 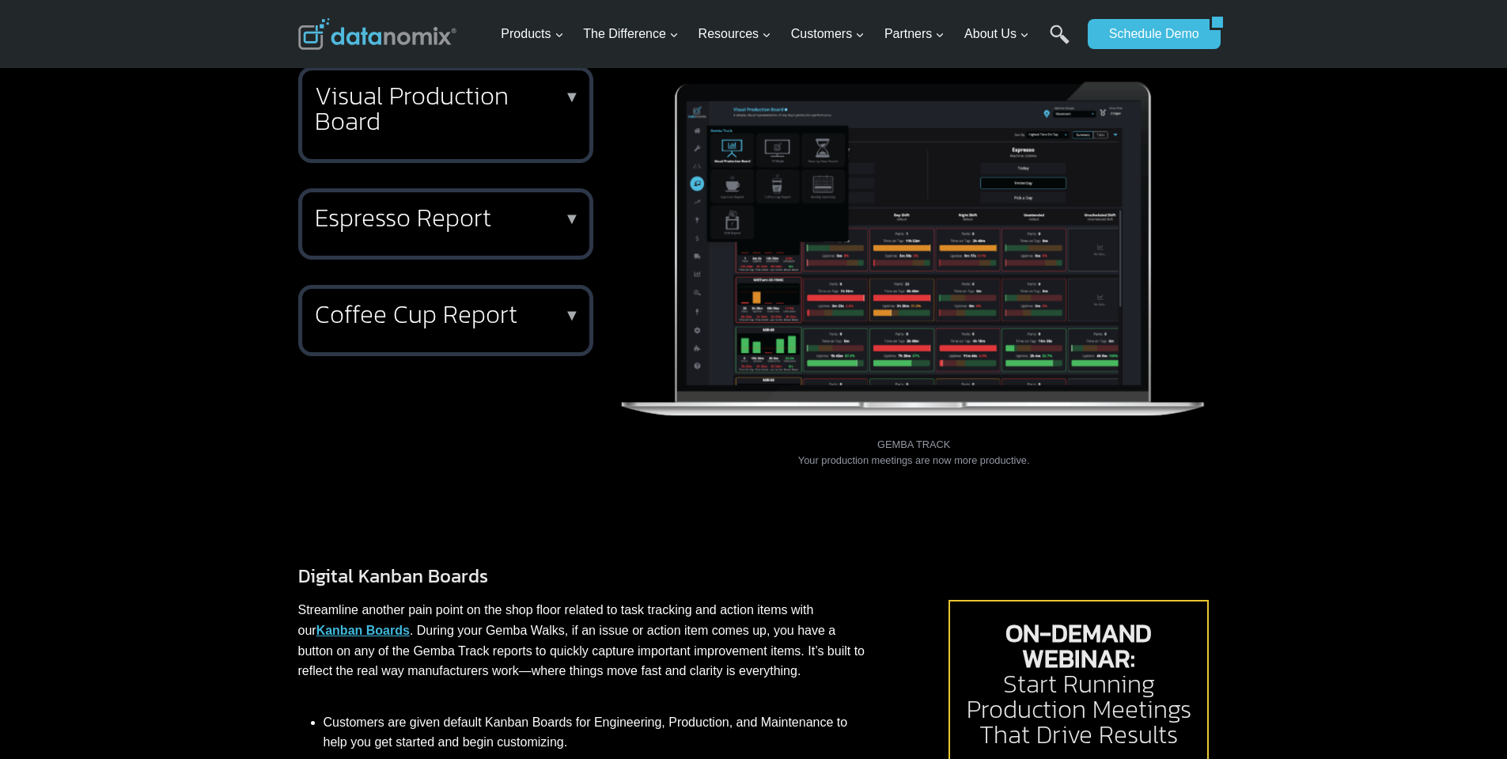 I want to click on img: Datanomix, so click(x=377, y=34).